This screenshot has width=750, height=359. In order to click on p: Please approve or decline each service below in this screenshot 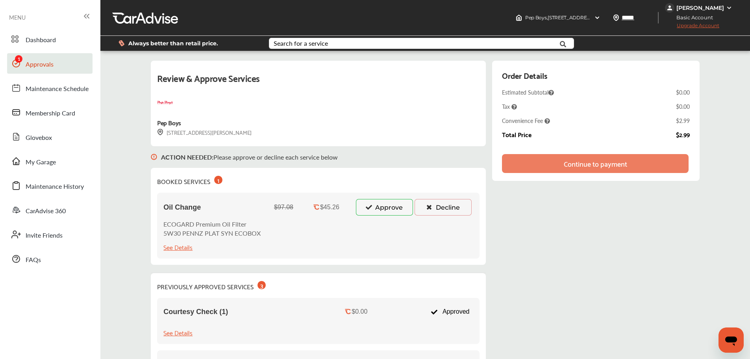, I will do `click(249, 157)`.